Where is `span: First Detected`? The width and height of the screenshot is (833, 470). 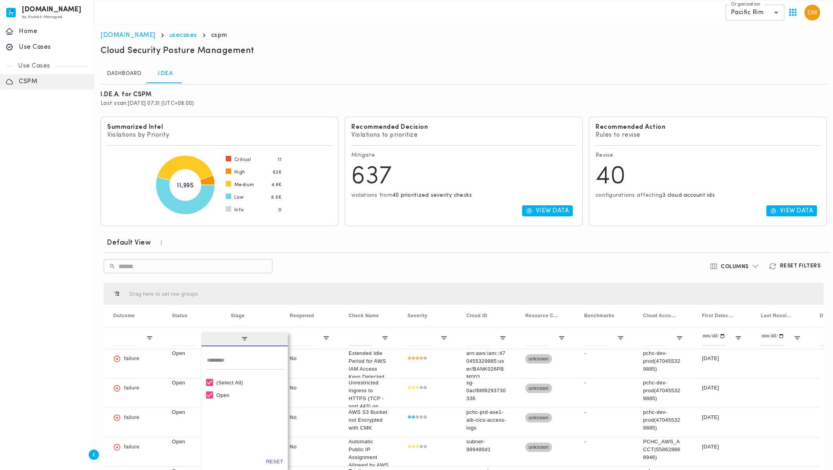
span: First Detected is located at coordinates (718, 316).